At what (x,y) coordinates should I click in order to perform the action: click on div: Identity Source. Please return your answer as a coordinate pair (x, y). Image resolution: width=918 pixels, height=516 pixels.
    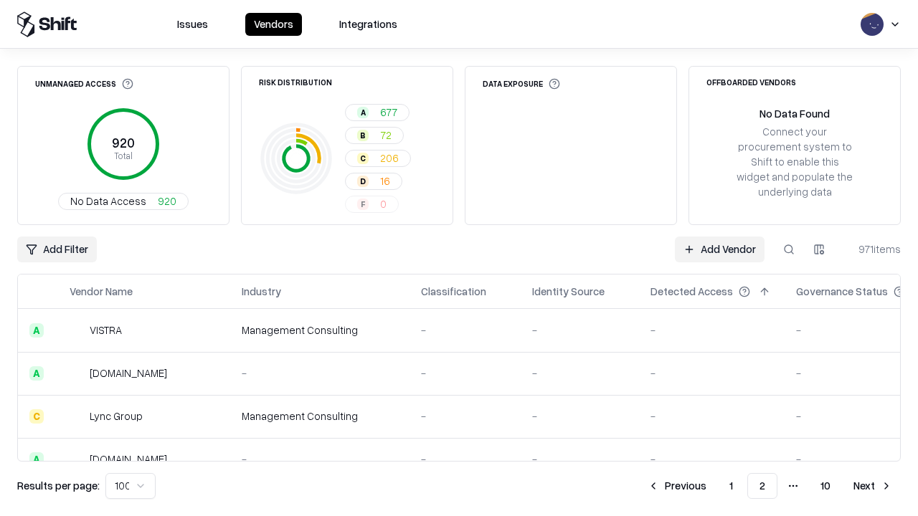
    Looking at the image, I should click on (568, 291).